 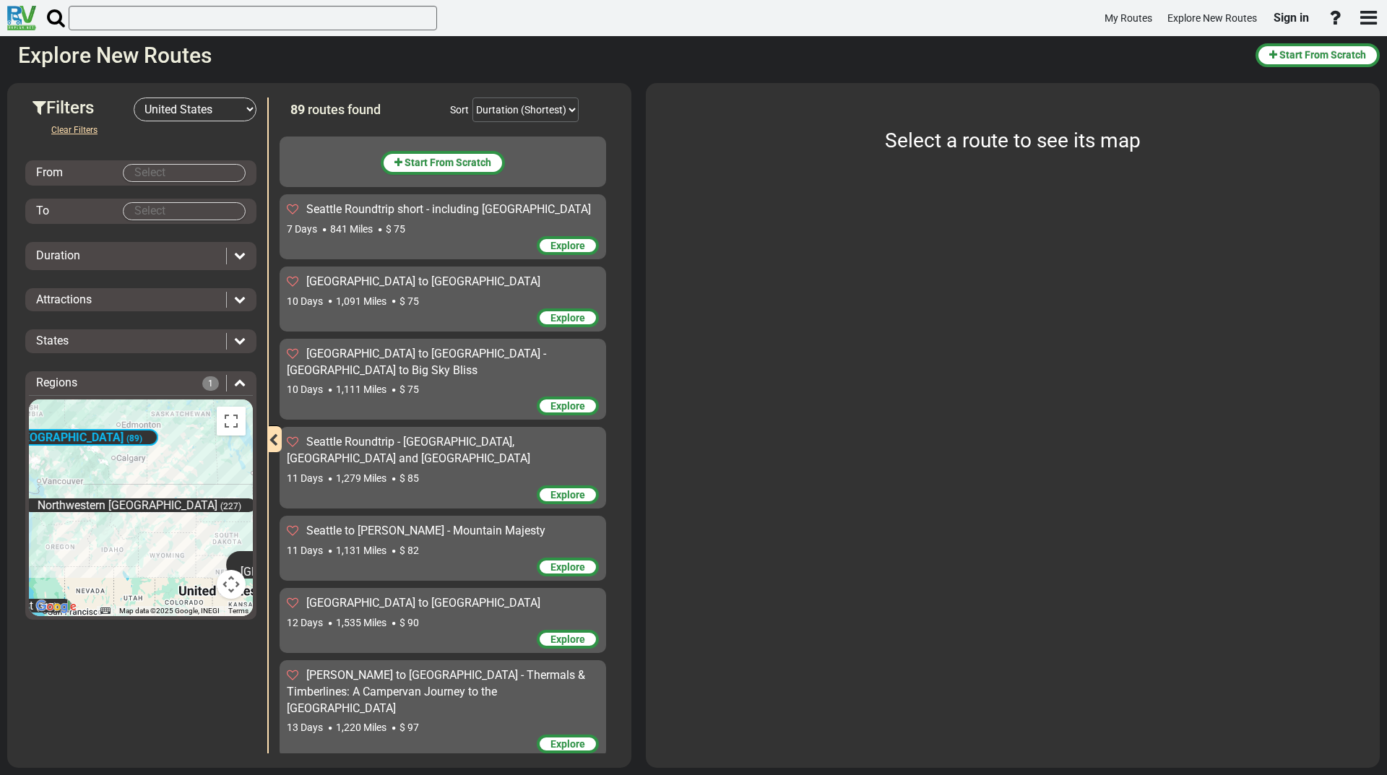 I want to click on span: 1,111 Miles, so click(x=361, y=389).